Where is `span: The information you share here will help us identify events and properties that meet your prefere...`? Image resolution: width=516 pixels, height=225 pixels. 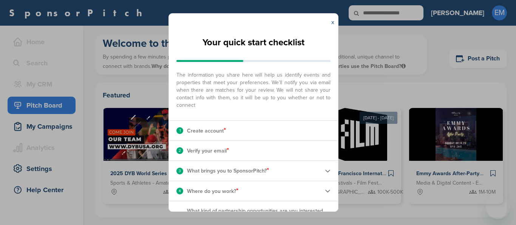 span: The information you share here will help us identify events and properties that meet your prefere... is located at coordinates (253, 88).